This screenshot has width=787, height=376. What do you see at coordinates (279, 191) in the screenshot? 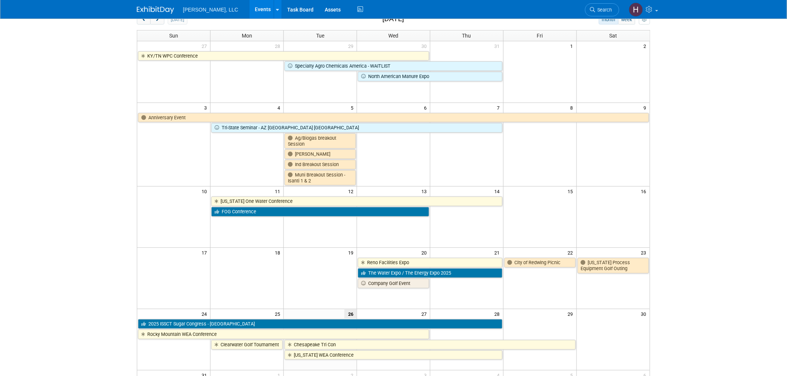
I see `span: 11` at bounding box center [279, 191].